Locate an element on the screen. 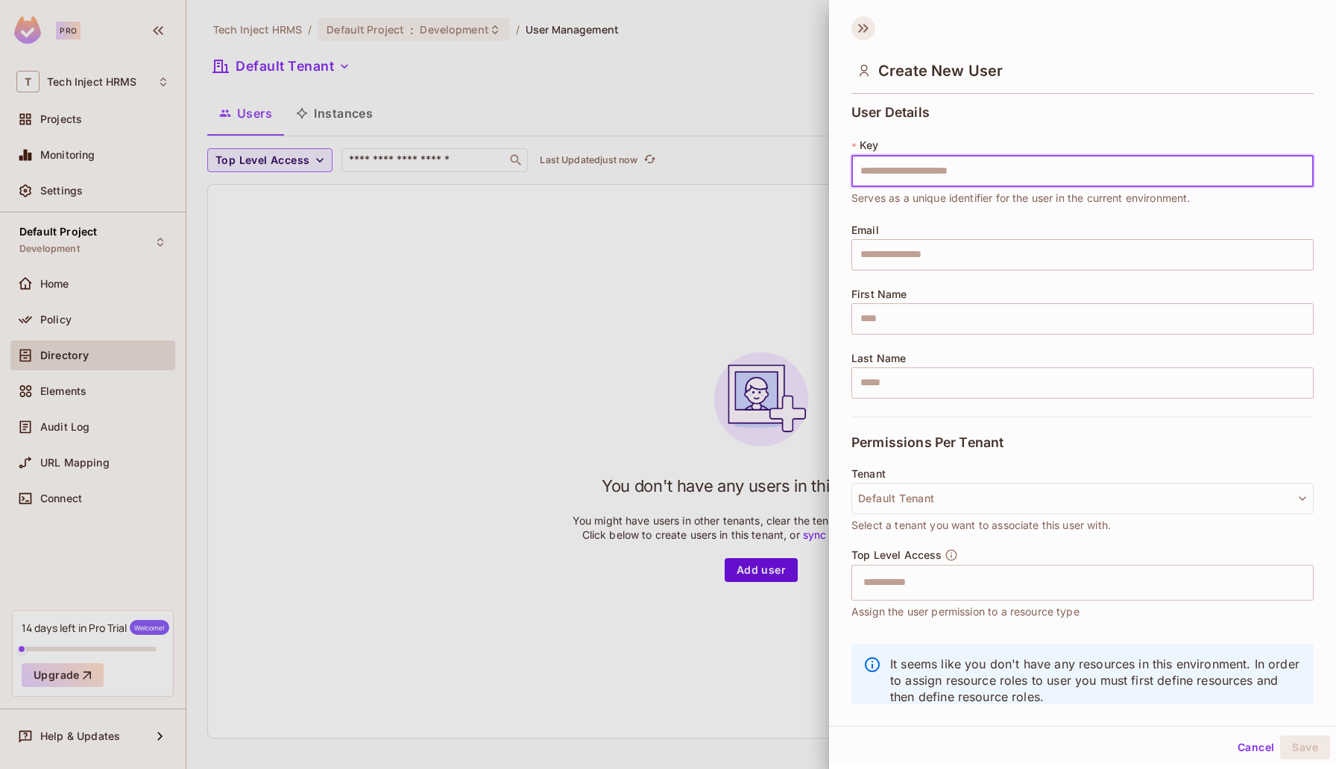 Image resolution: width=1336 pixels, height=769 pixels. span: Tenant is located at coordinates (869, 474).